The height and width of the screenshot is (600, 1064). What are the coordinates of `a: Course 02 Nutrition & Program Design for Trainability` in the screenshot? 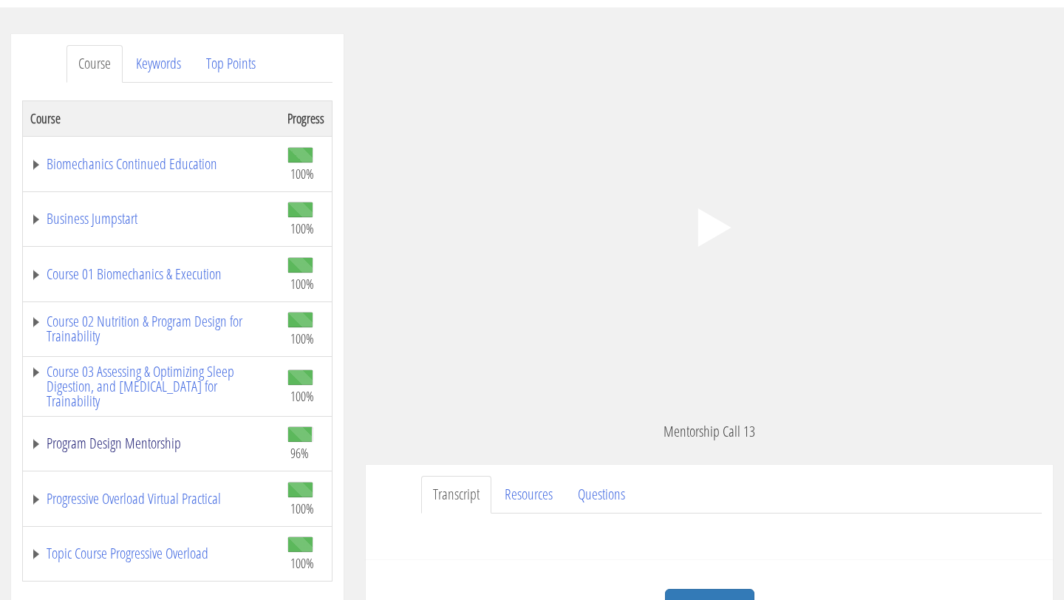 It's located at (151, 329).